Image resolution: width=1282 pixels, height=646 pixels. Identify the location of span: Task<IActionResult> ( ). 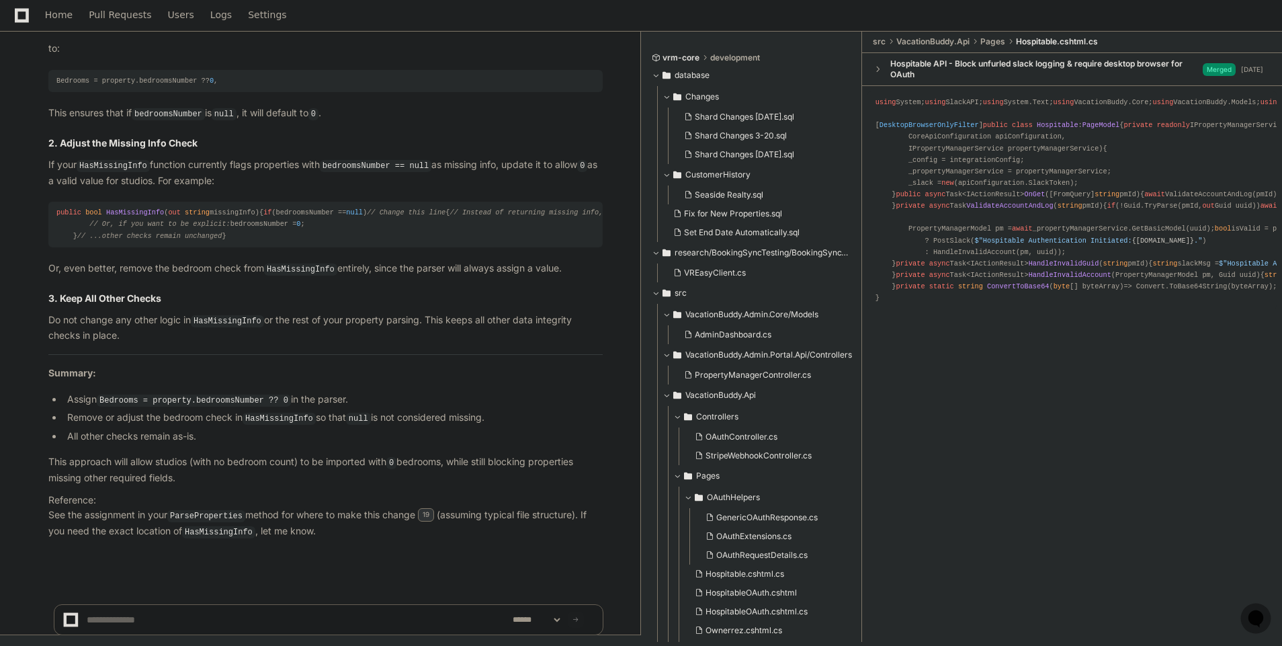
(1078, 275).